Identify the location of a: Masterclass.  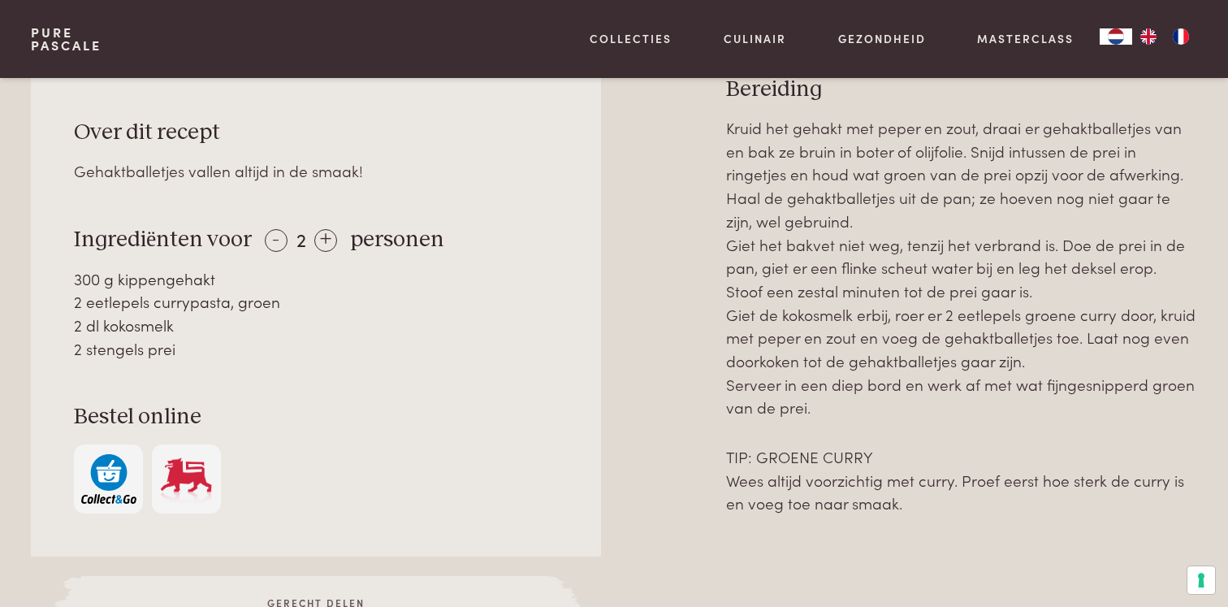
(1025, 38).